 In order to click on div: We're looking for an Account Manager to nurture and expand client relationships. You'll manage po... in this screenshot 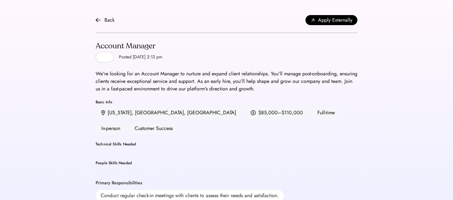, I will do `click(226, 81)`.